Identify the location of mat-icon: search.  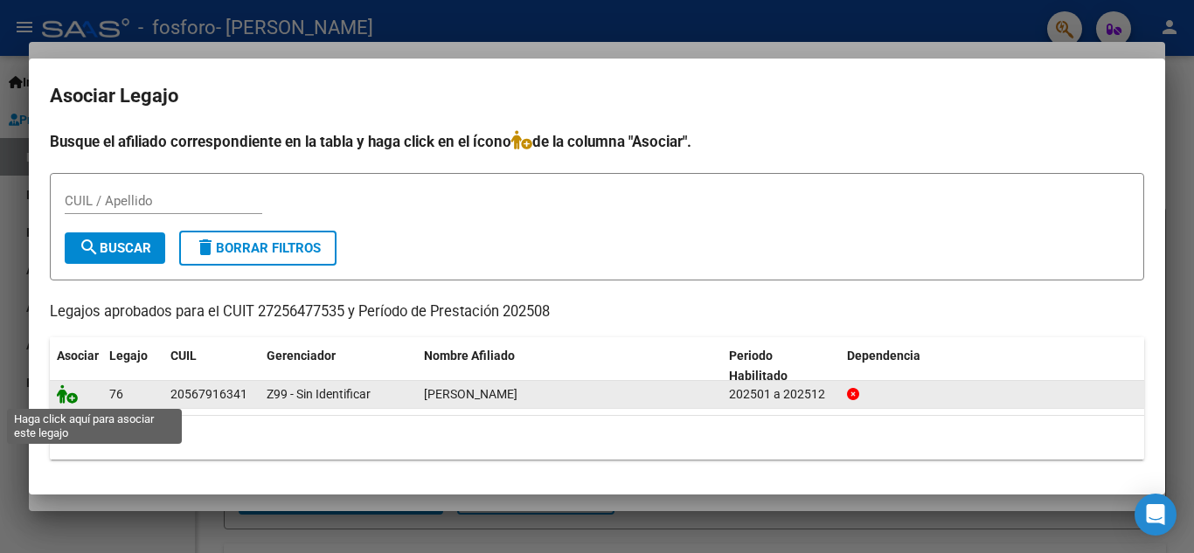
(89, 247).